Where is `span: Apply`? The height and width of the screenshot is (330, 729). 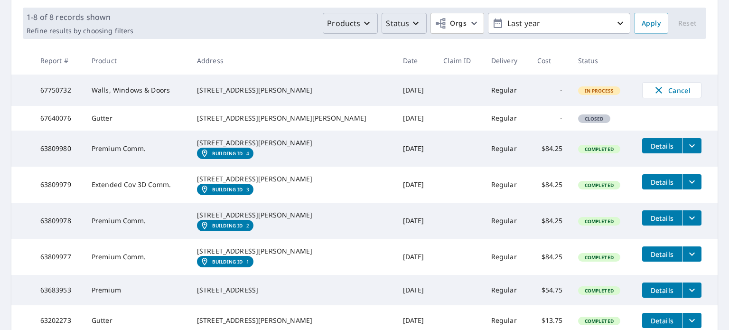
span: Apply is located at coordinates (651, 23).